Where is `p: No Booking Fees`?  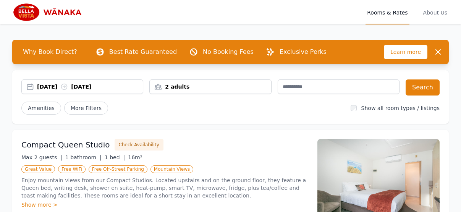 p: No Booking Fees is located at coordinates (228, 52).